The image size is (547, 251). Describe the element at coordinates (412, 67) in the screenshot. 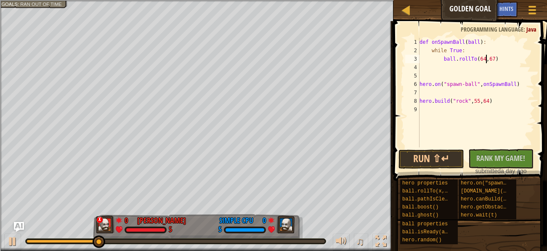

I see `div: 4` at that location.